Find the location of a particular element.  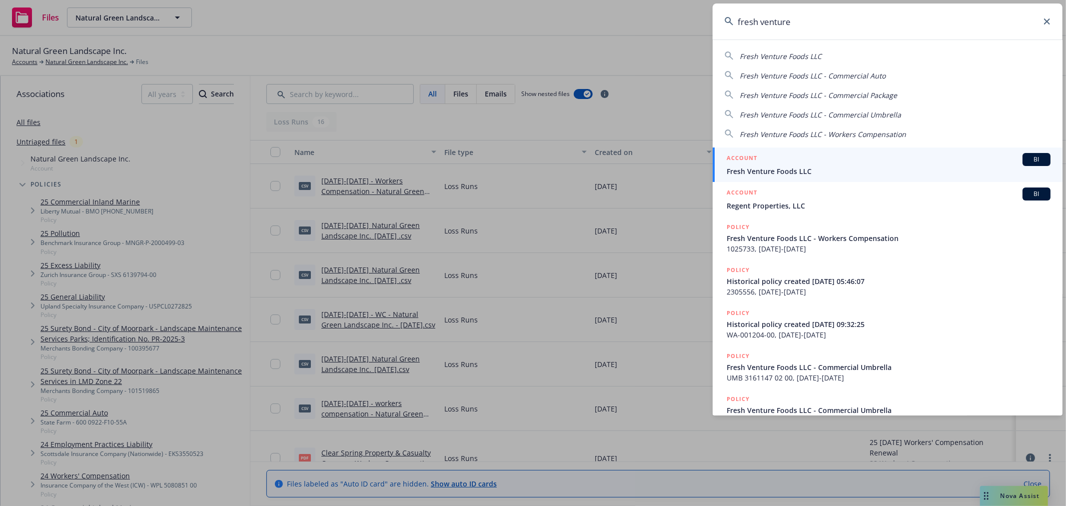

a: POLICYFresh Venture Foods LLC - Commercial Umbrella is located at coordinates (888, 410).